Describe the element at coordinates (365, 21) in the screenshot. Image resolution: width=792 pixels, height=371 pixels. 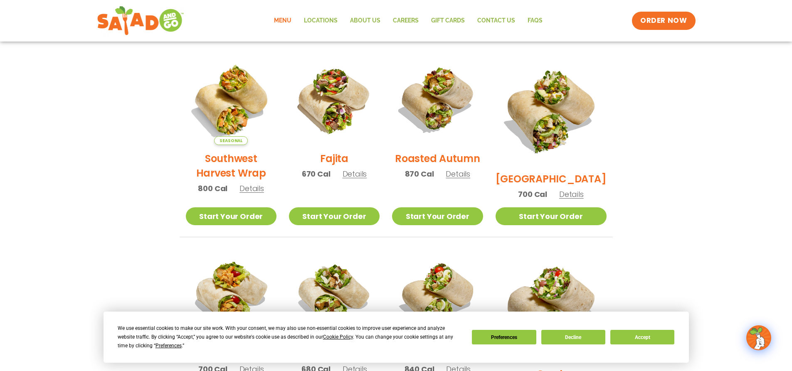
I see `a: About Us` at that location.